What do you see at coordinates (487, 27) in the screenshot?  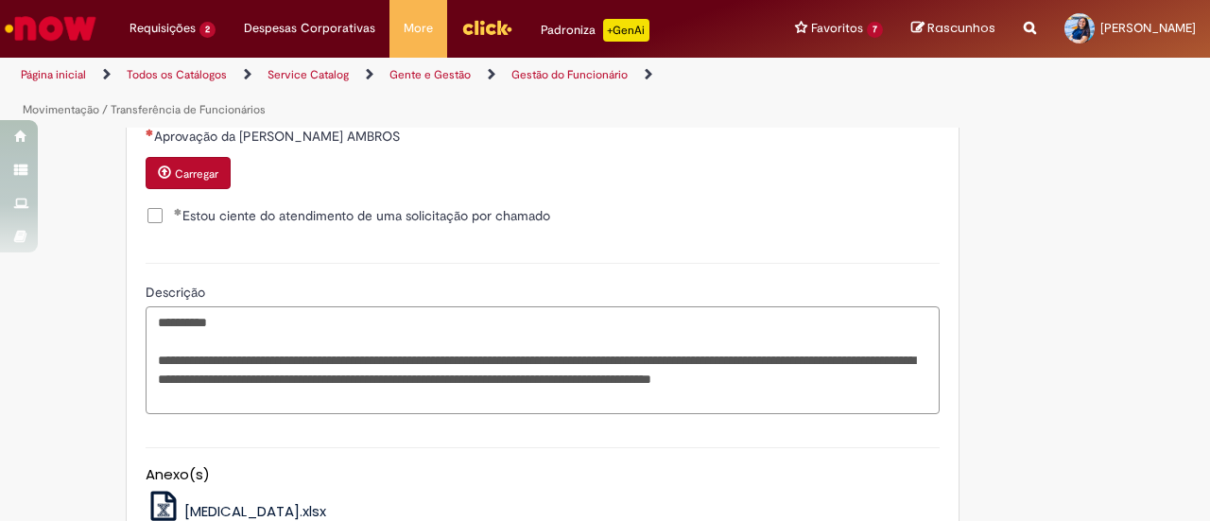 I see `img: click_logo_yellow_360x200.png` at bounding box center [487, 27].